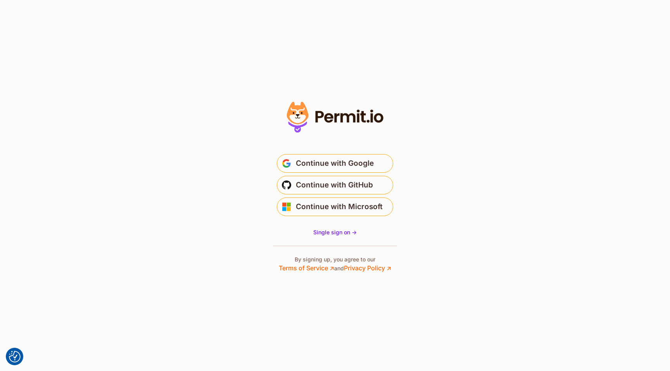 Image resolution: width=670 pixels, height=371 pixels. I want to click on button: Consent Preferences, so click(15, 357).